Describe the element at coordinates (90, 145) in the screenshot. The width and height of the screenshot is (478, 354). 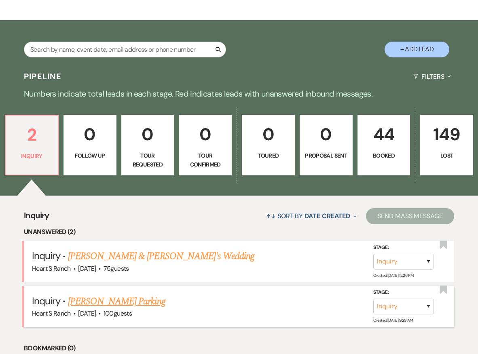
I see `a: 0Follow Up` at that location.